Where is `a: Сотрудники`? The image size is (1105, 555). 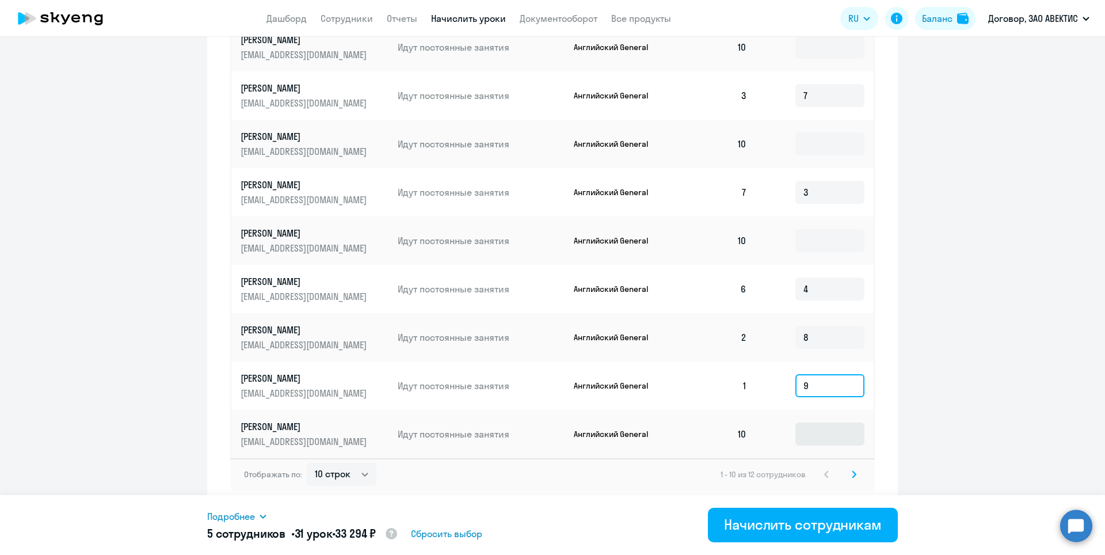
a: Сотрудники is located at coordinates (347, 18).